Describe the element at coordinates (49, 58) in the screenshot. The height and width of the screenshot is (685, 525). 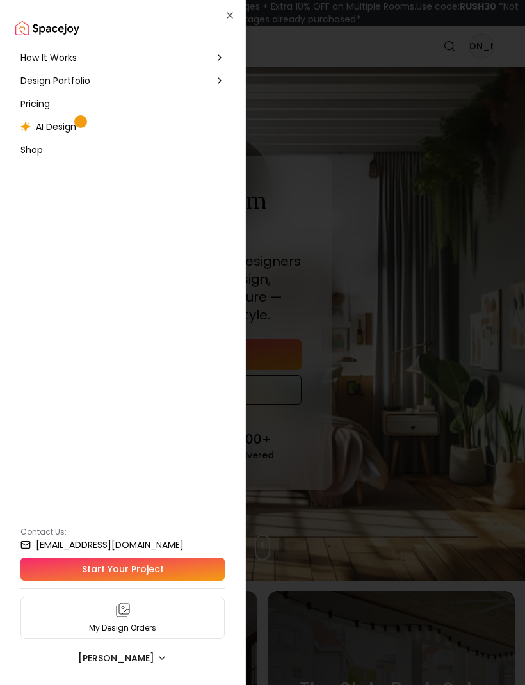
I see `span: How It Works` at that location.